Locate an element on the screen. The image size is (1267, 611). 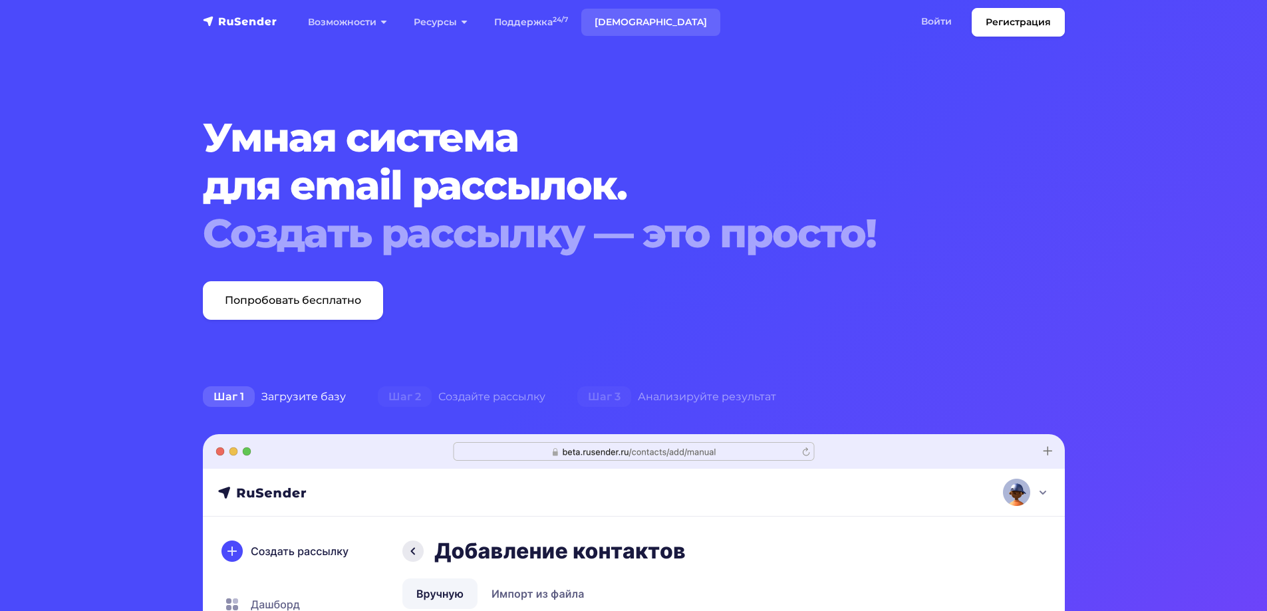
a: Регистрация is located at coordinates (1018, 22).